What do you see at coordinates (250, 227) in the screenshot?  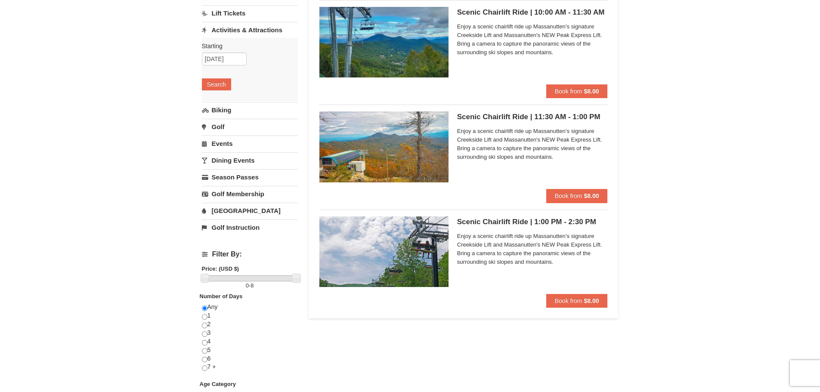 I see `a: Golf Instruction` at bounding box center [250, 227].